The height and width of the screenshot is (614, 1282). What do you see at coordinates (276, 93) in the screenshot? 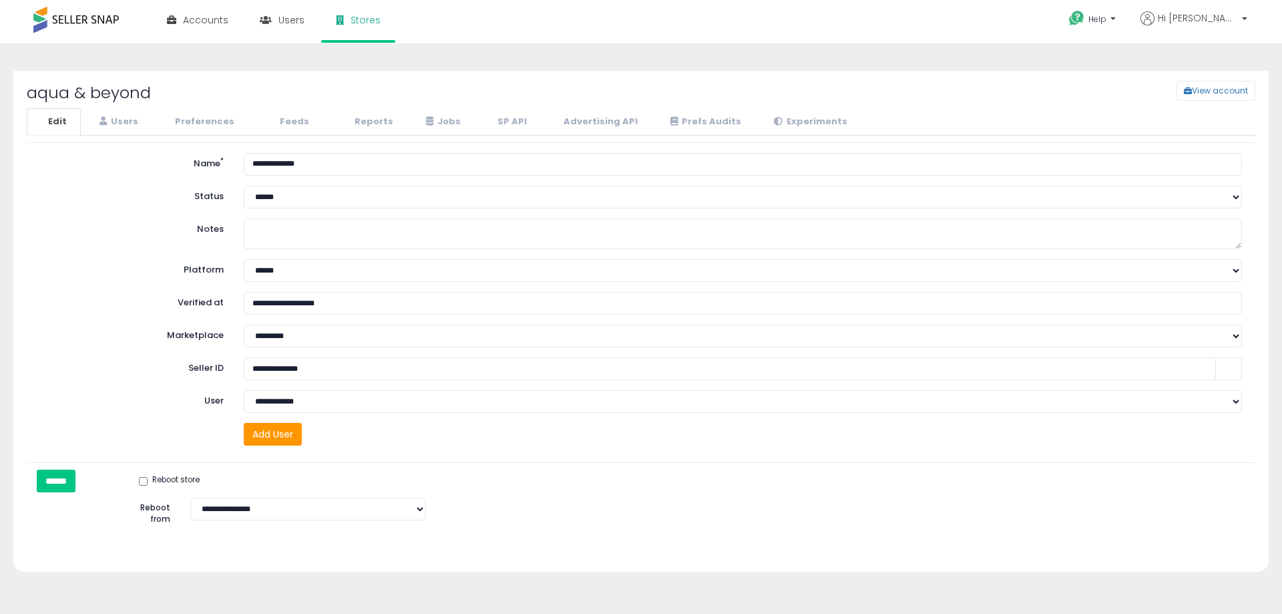
I see `h2: aqua & beyond` at bounding box center [276, 93].